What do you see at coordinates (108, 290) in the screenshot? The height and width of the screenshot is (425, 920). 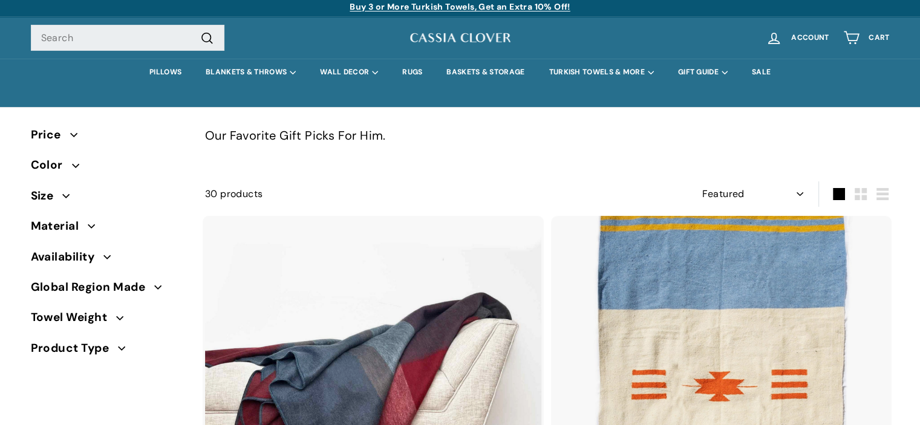 I see `button: Global Region Made` at bounding box center [108, 290].